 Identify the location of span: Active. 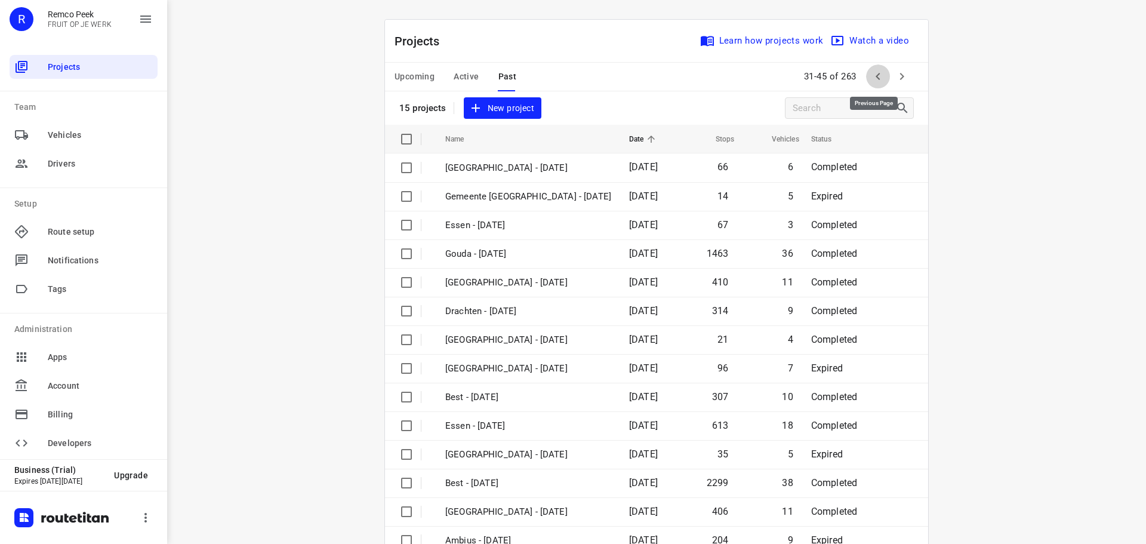
(466, 76).